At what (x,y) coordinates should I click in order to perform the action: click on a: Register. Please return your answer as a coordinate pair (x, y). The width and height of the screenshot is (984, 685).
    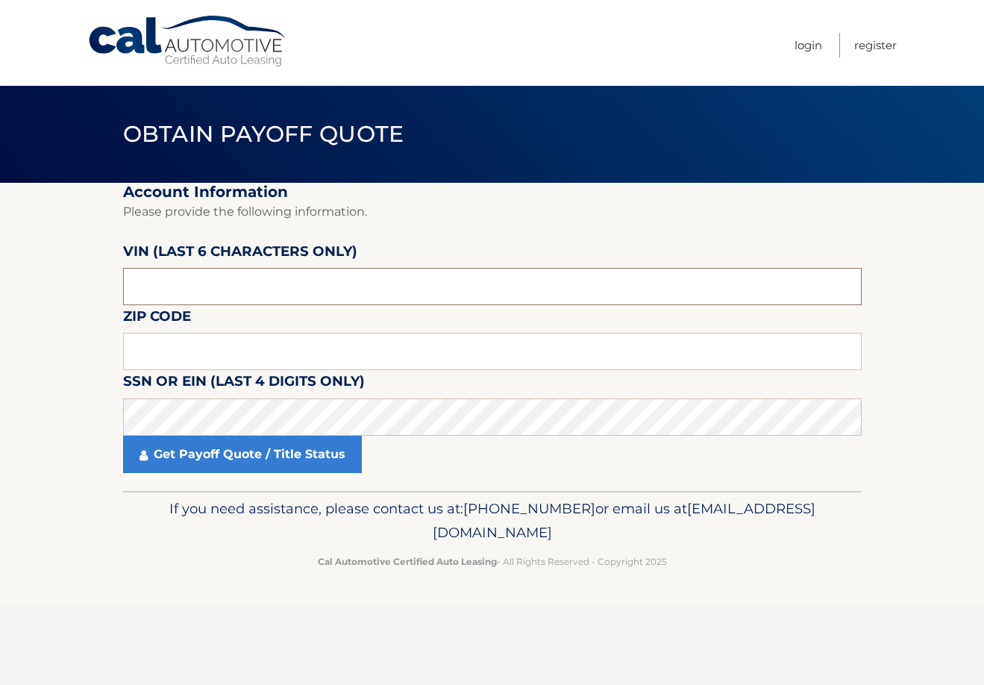
    Looking at the image, I should click on (875, 45).